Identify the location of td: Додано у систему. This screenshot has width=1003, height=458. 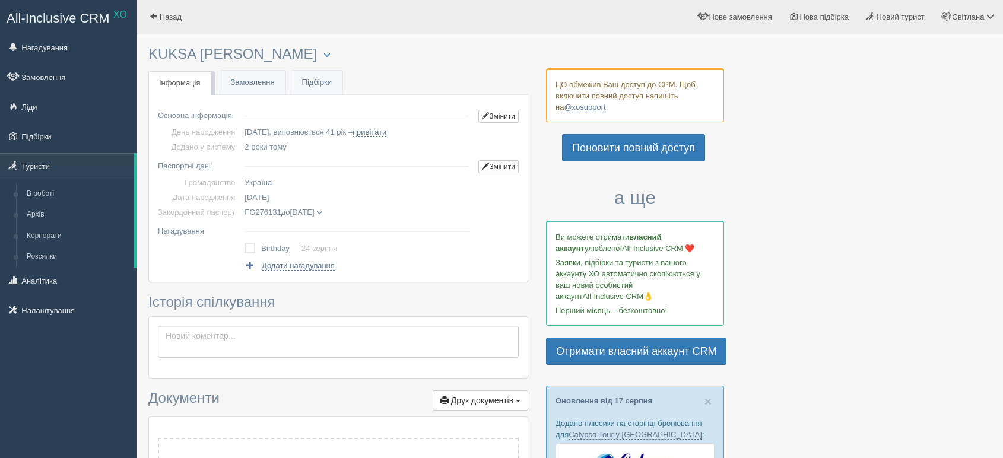
(199, 147).